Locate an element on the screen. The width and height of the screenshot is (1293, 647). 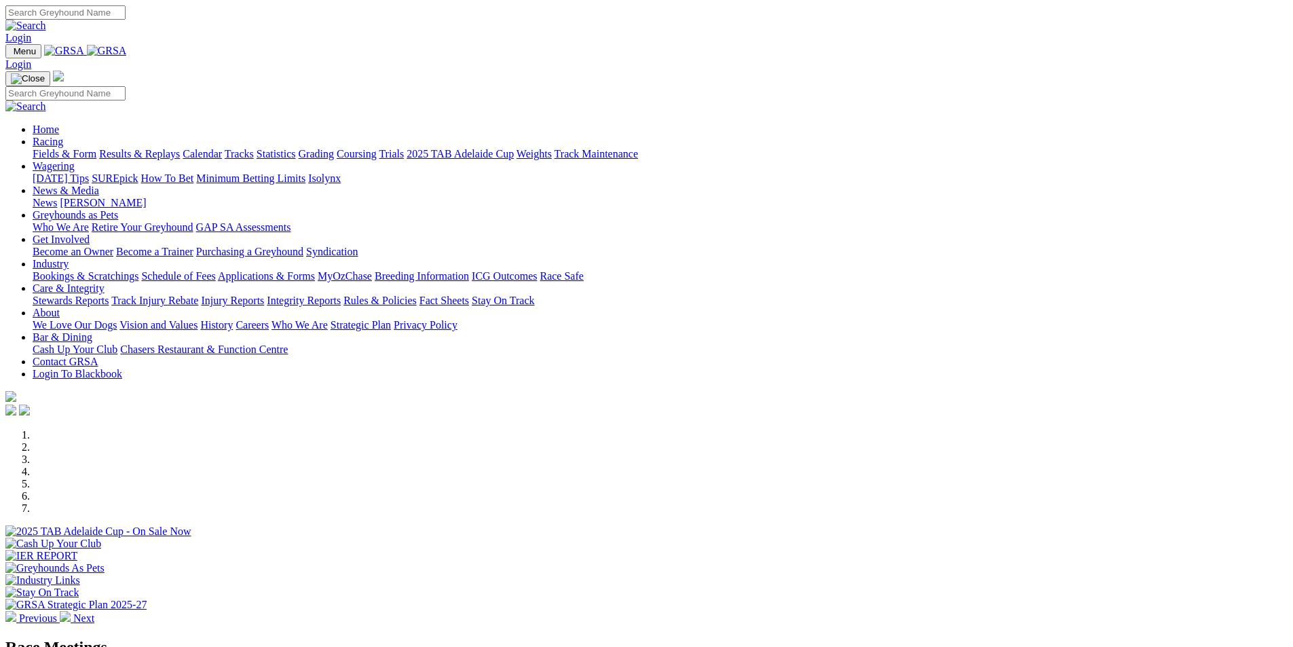
span: Menu is located at coordinates (24, 51).